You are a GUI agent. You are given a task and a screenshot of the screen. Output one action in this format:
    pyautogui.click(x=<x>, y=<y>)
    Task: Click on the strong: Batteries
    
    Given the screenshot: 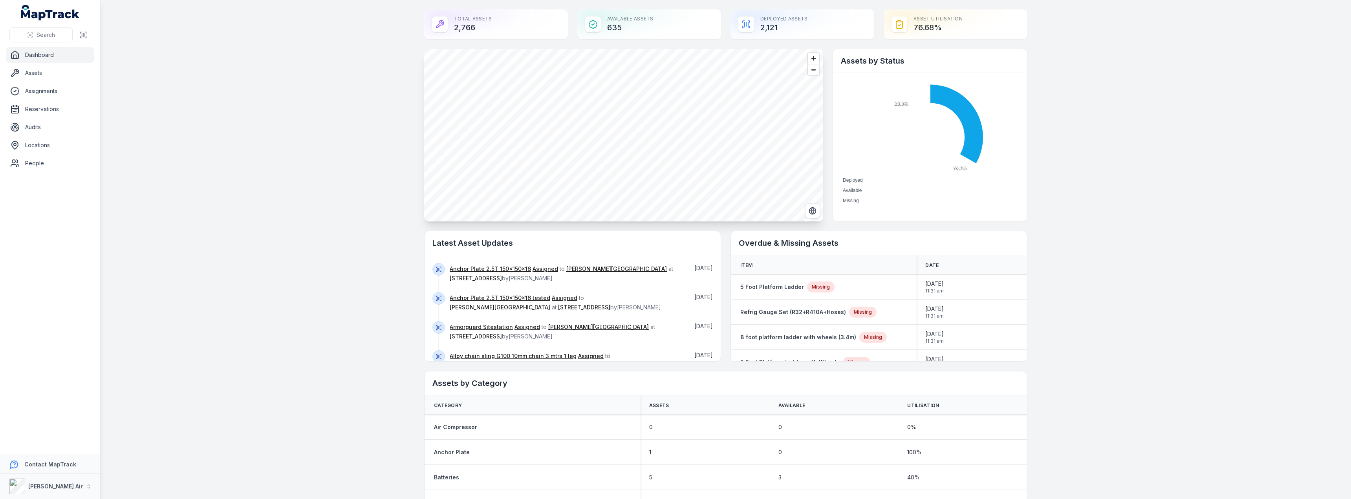 What is the action you would take?
    pyautogui.click(x=446, y=477)
    